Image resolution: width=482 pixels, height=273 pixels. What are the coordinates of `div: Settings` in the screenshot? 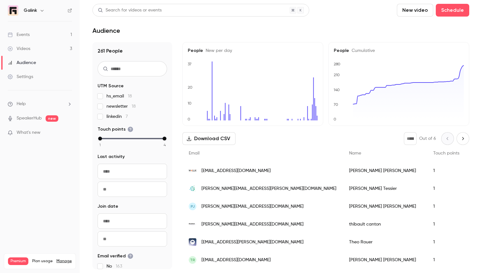 It's located at (20, 77).